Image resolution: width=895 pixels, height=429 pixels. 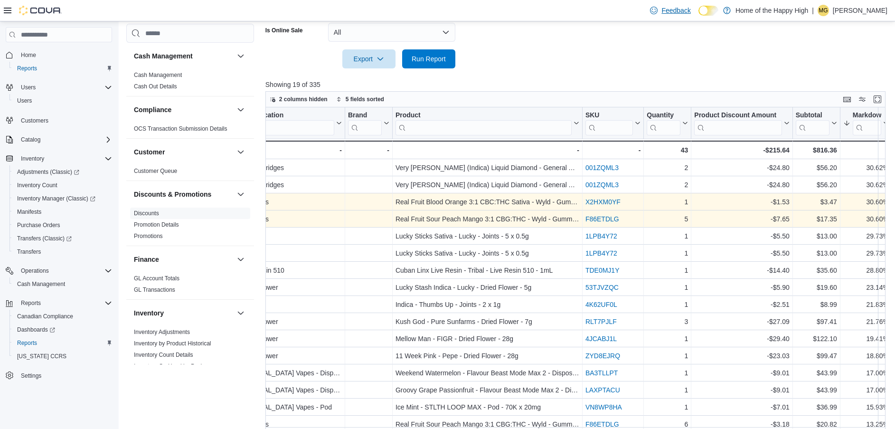 I want to click on span: Inventory, so click(x=65, y=159).